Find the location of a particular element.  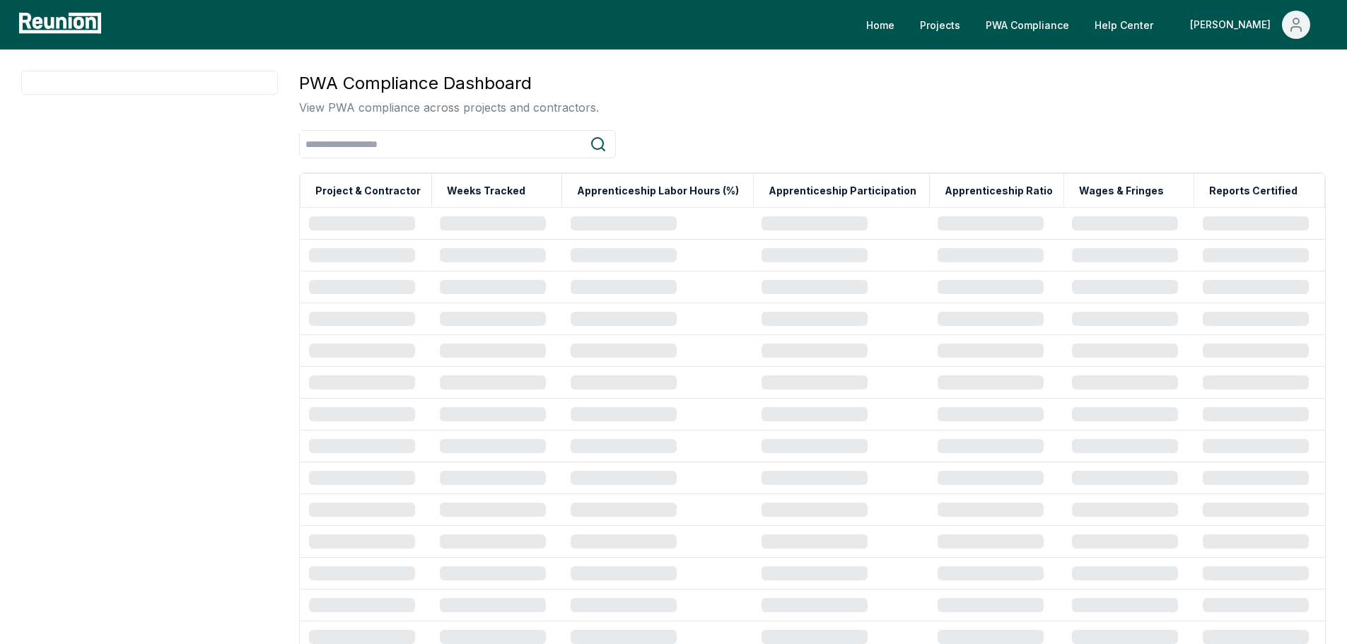

nav: Main is located at coordinates (1094, 25).